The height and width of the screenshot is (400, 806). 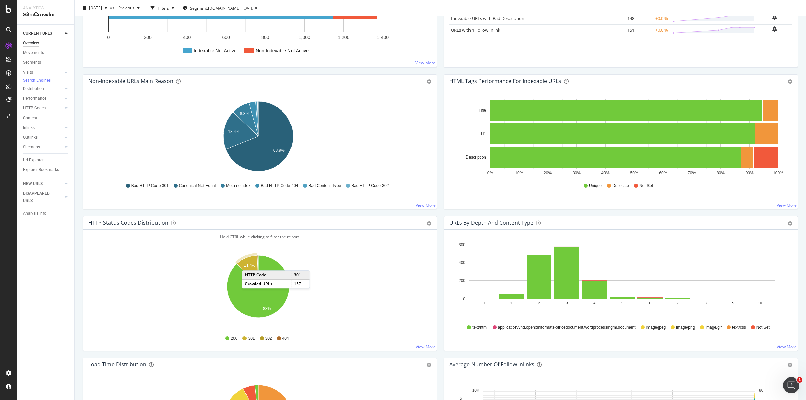 What do you see at coordinates (301, 284) in the screenshot?
I see `td: 157` at bounding box center [301, 284].